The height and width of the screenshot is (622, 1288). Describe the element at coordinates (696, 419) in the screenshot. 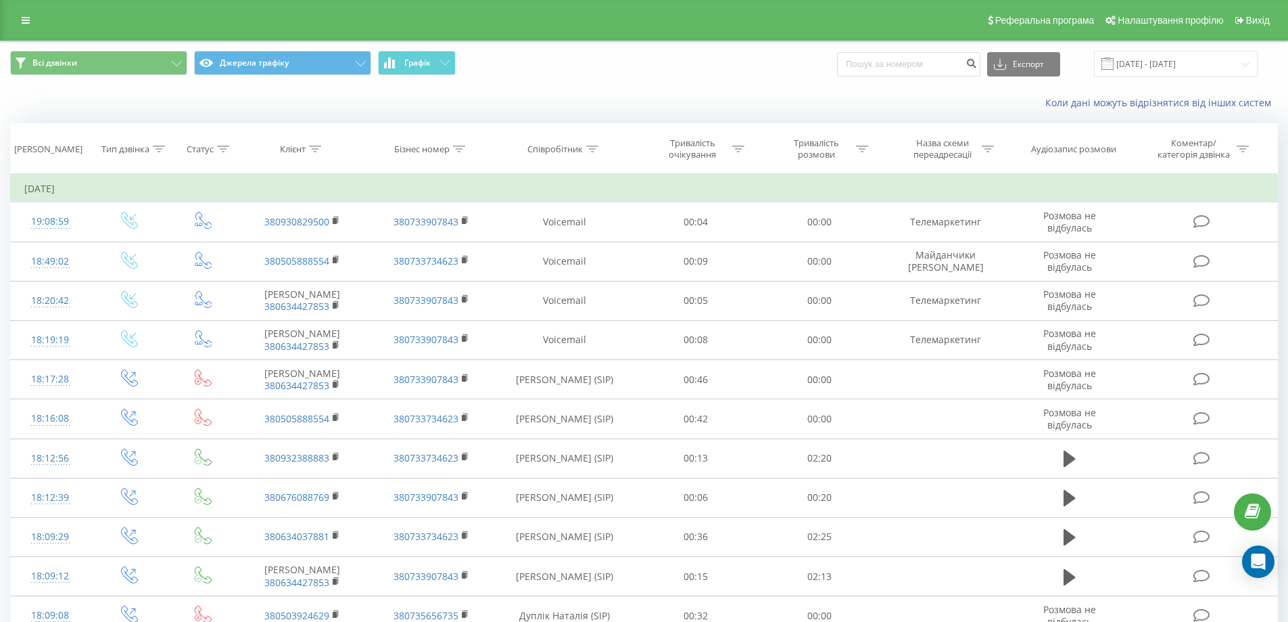

I see `td: 00:42` at that location.